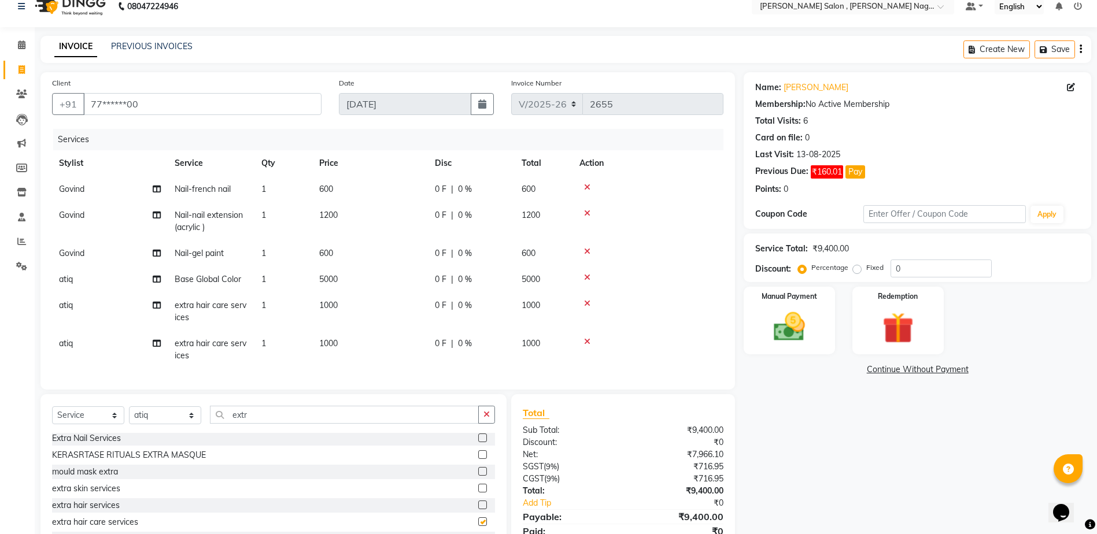  What do you see at coordinates (1055, 49) in the screenshot?
I see `button: Save` at bounding box center [1055, 49].